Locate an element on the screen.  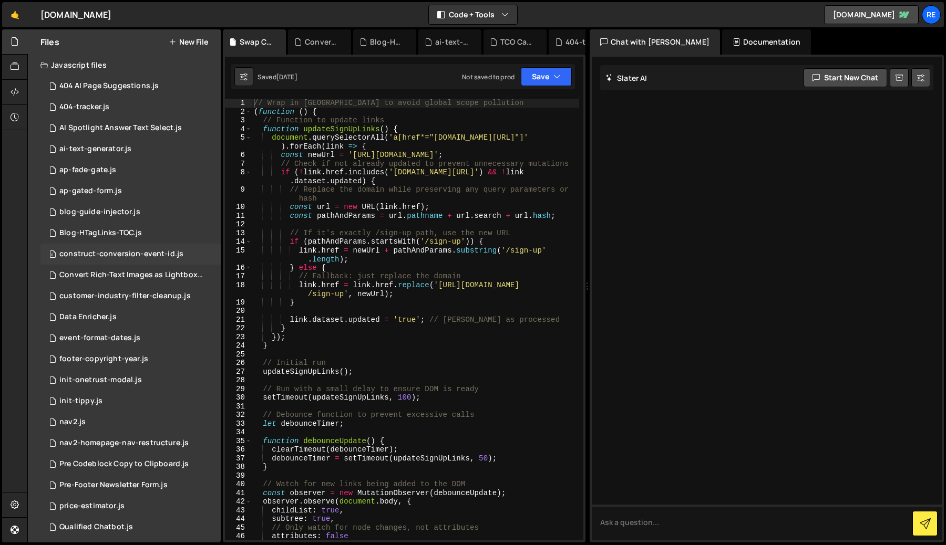
div: 32 is located at coordinates (238, 415).